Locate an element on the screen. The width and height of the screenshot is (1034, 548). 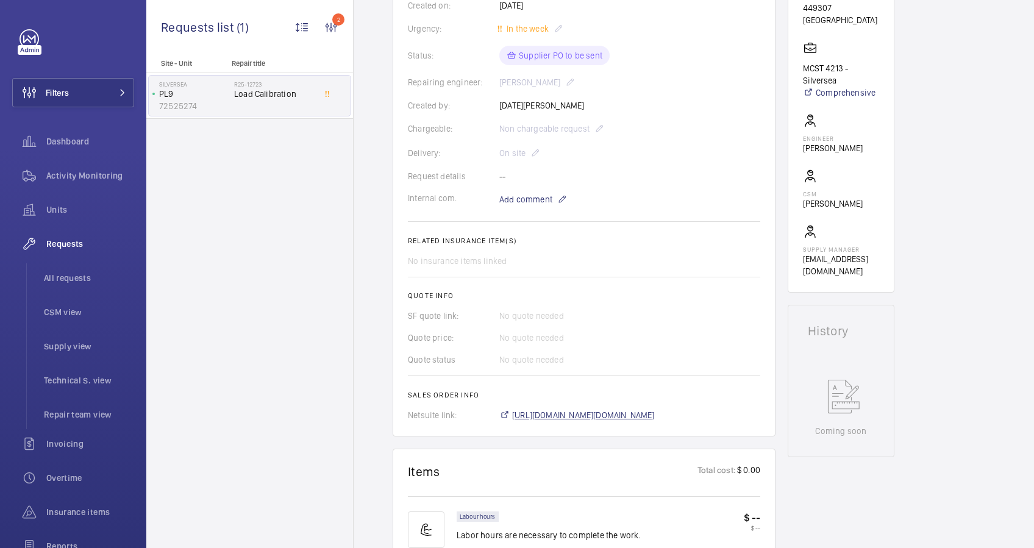
h1: Items is located at coordinates (424, 471).